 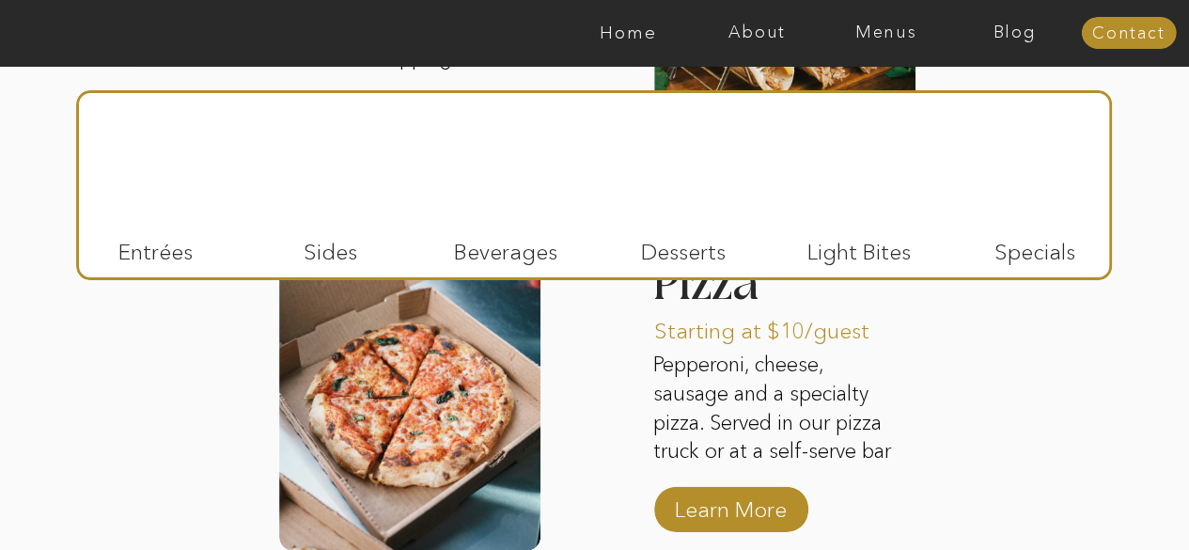 What do you see at coordinates (885, 33) in the screenshot?
I see `nav: Menus` at bounding box center [885, 33].